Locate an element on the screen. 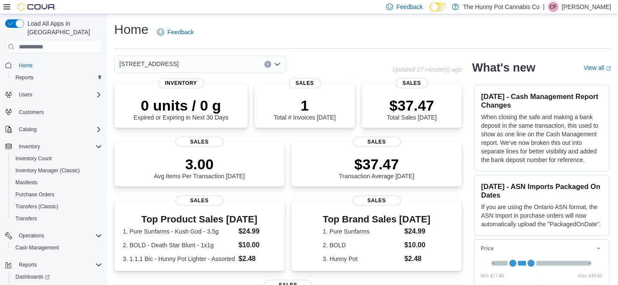 This screenshot has width=618, height=285. span: Inventory is located at coordinates (181, 83).